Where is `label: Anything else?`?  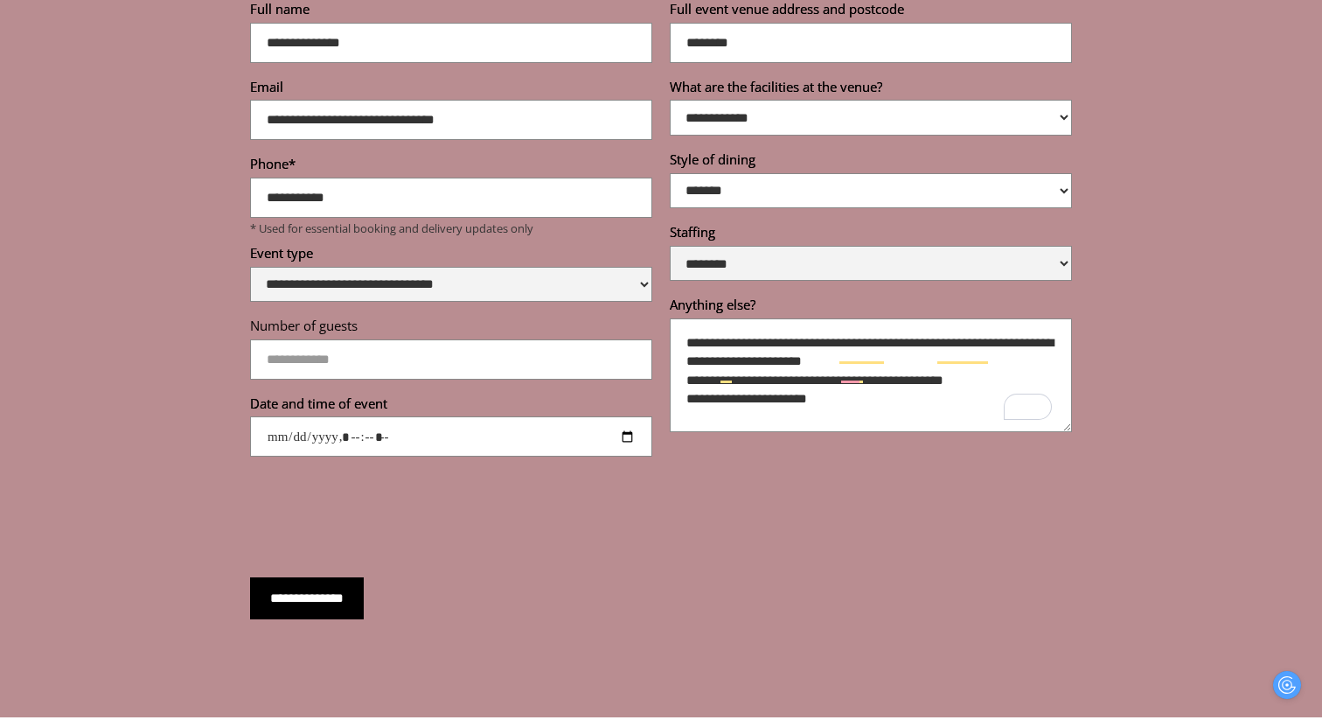
label: Anything else? is located at coordinates (871, 307).